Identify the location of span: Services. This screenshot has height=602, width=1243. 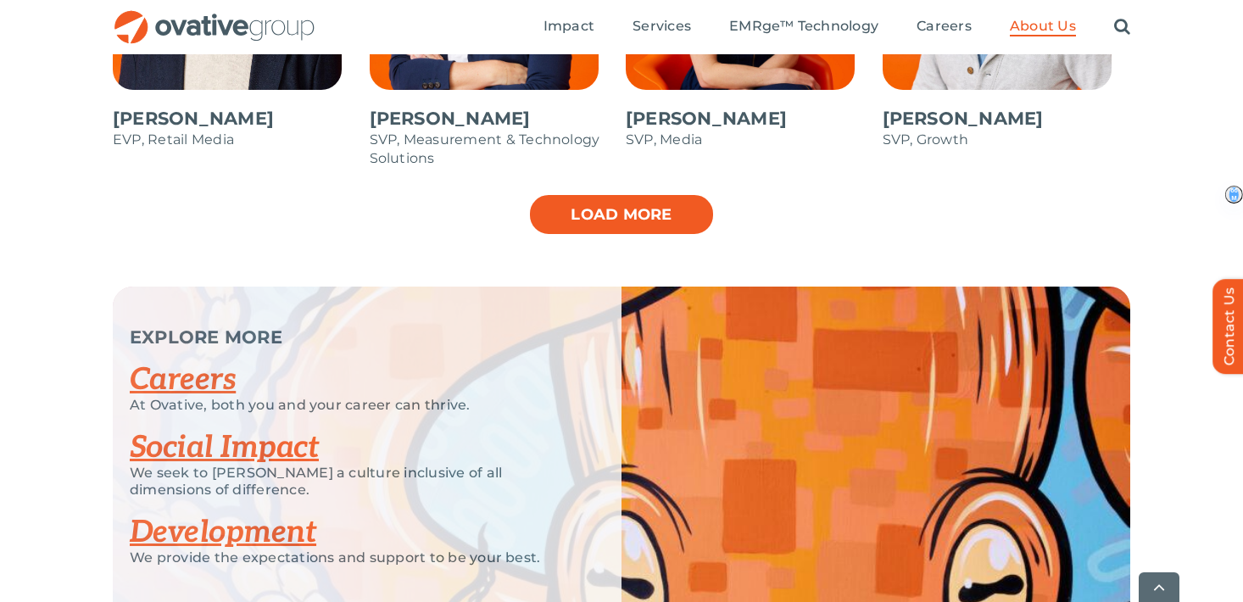
(662, 26).